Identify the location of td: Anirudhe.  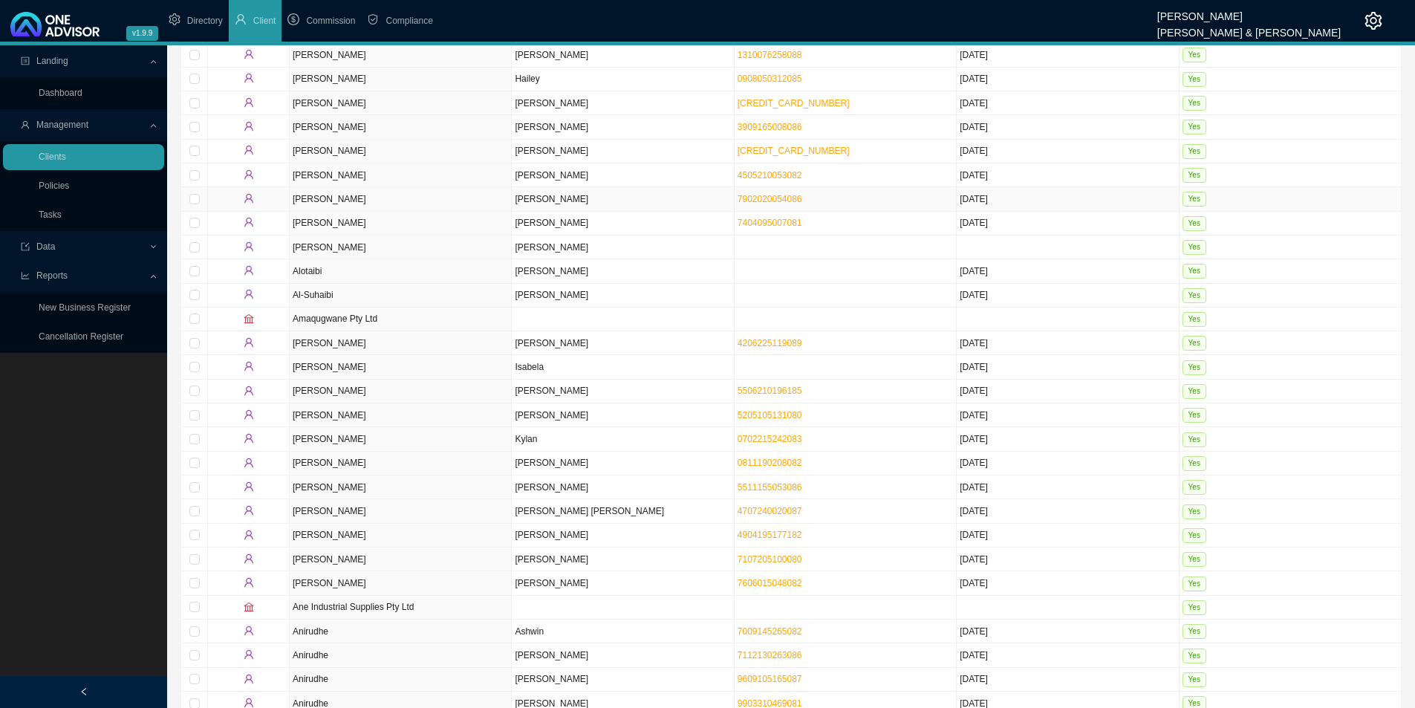
(400, 655).